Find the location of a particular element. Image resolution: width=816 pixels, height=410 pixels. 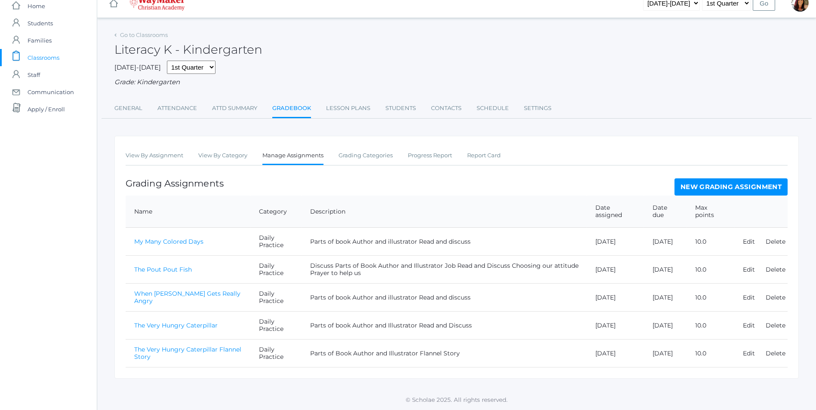

a: Progress Report is located at coordinates (430, 156).